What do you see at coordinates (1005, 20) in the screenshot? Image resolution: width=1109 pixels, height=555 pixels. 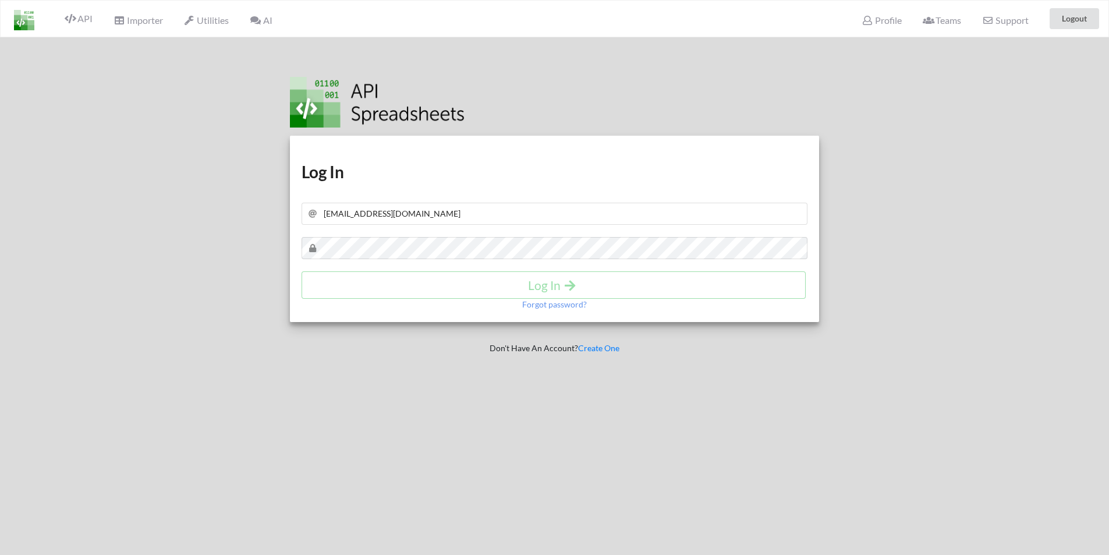 I see `span: Support` at bounding box center [1005, 20].